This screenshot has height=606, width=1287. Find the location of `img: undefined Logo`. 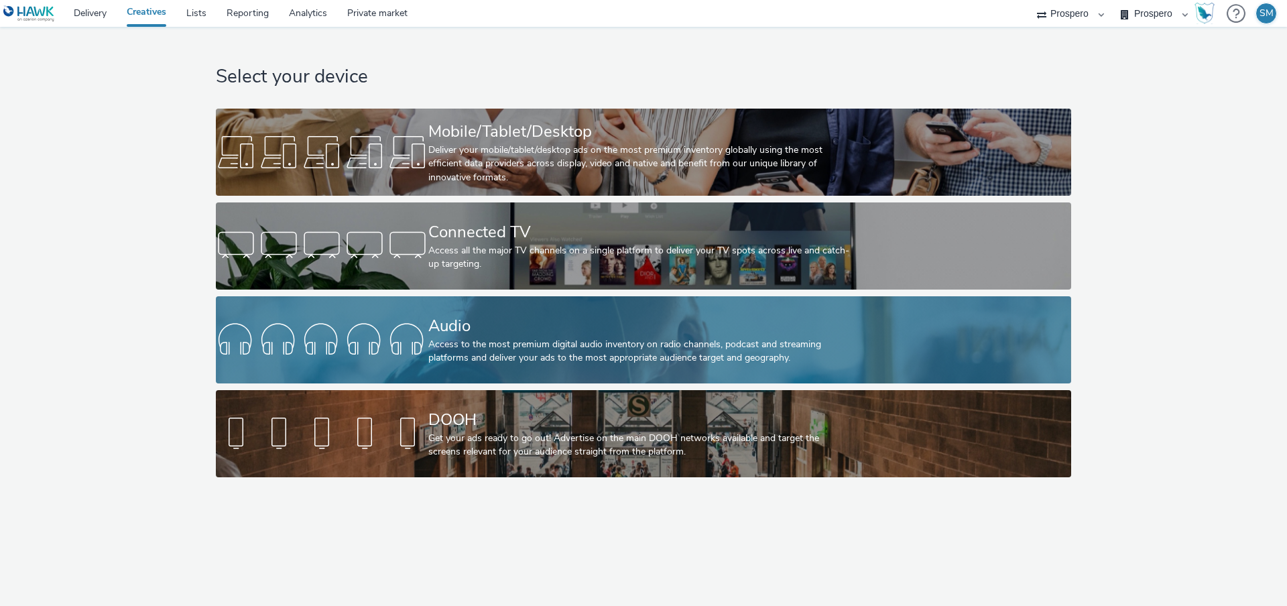

img: undefined Logo is located at coordinates (29, 13).